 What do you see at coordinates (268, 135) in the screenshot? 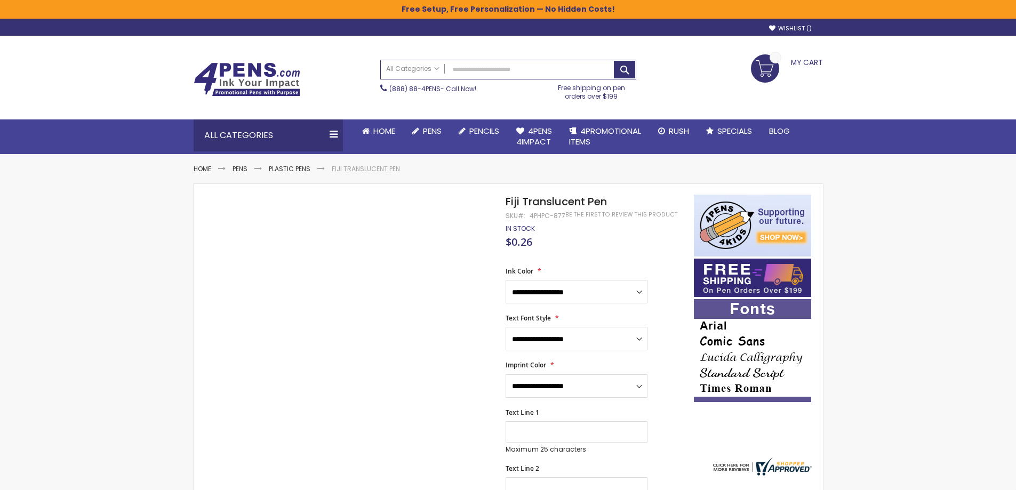
I see `div: All Categories` at bounding box center [268, 135].